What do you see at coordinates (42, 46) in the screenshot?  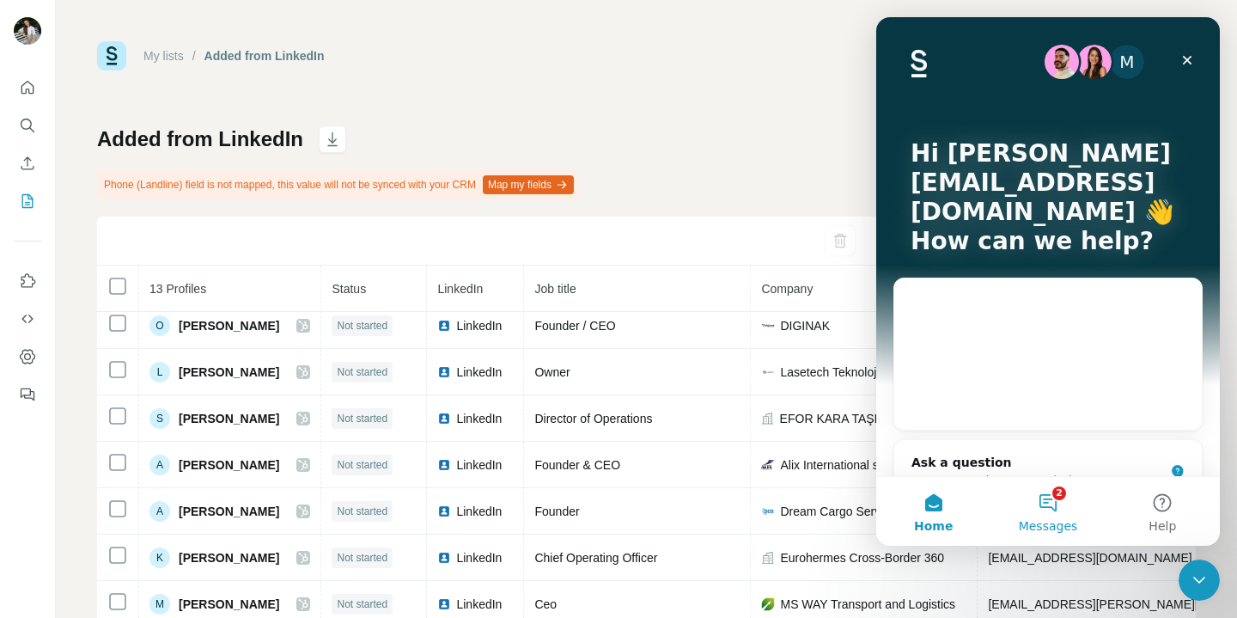 I see `img: logo` at bounding box center [42, 46].